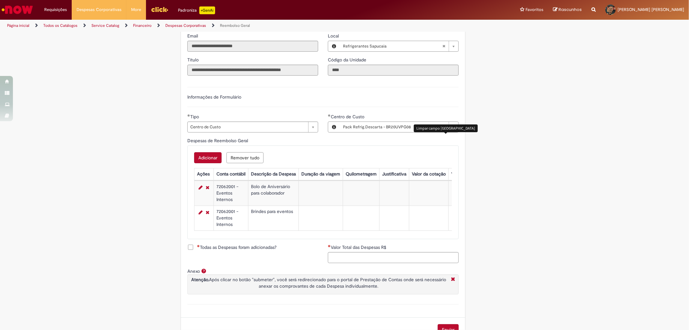 This screenshot has height=330, width=689. What do you see at coordinates (273, 193) in the screenshot?
I see `td: Bolo de Aniversário para colaborador` at bounding box center [273, 193].